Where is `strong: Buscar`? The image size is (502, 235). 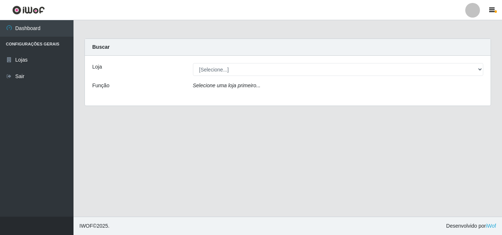 strong: Buscar is located at coordinates (101, 47).